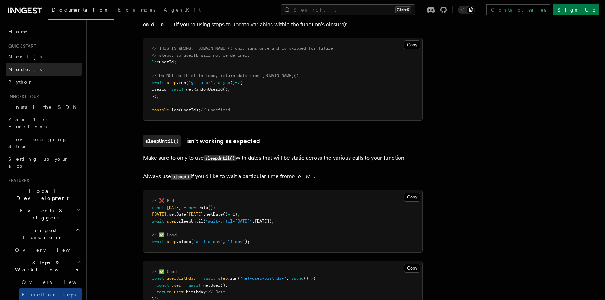  I want to click on span: .run, so click(181, 83).